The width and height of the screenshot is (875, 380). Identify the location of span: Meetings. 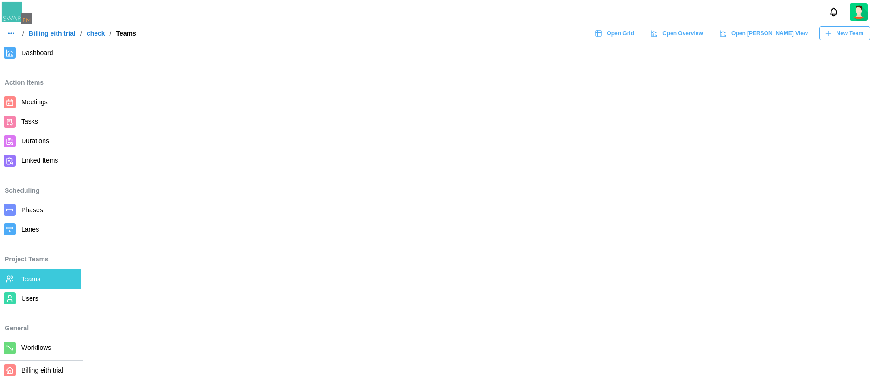
(34, 102).